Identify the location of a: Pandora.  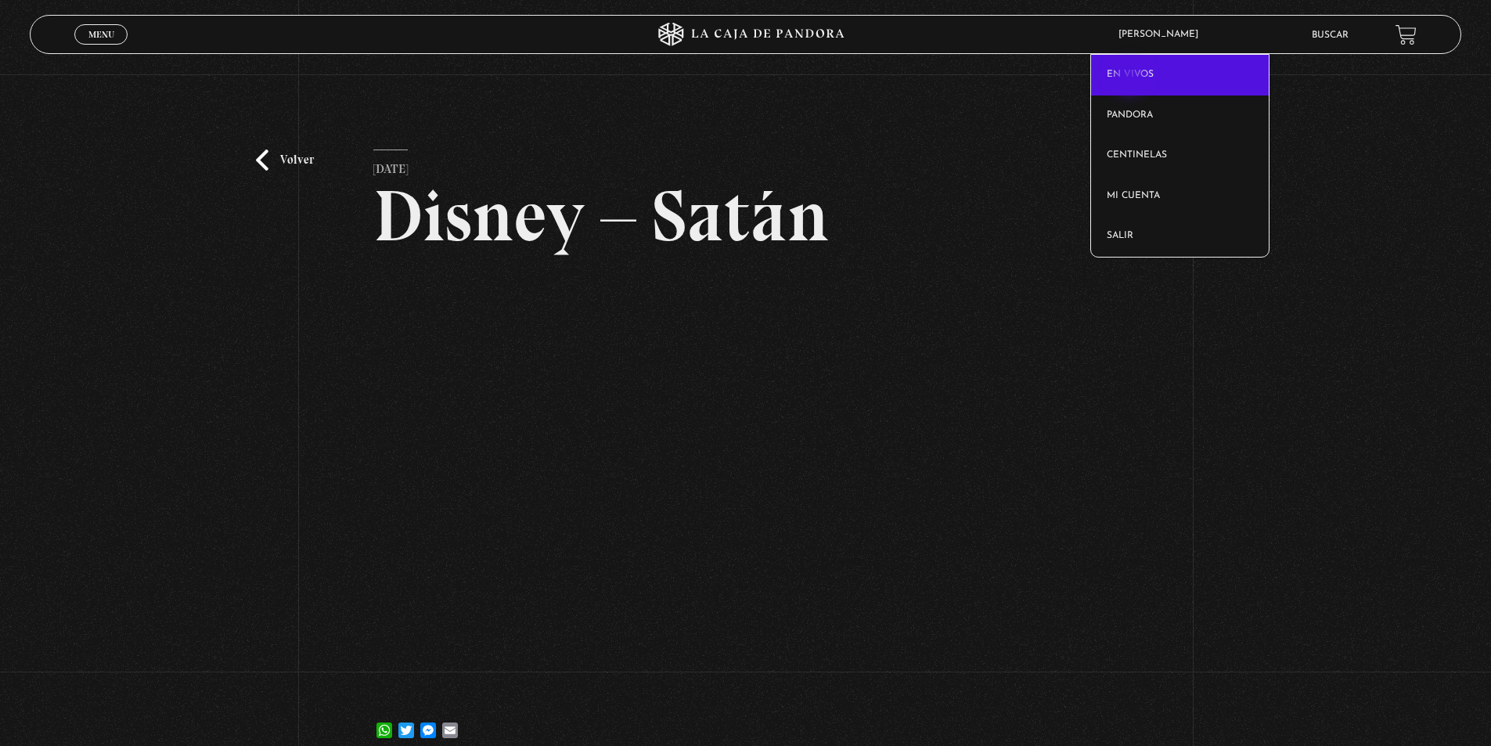
(1180, 116).